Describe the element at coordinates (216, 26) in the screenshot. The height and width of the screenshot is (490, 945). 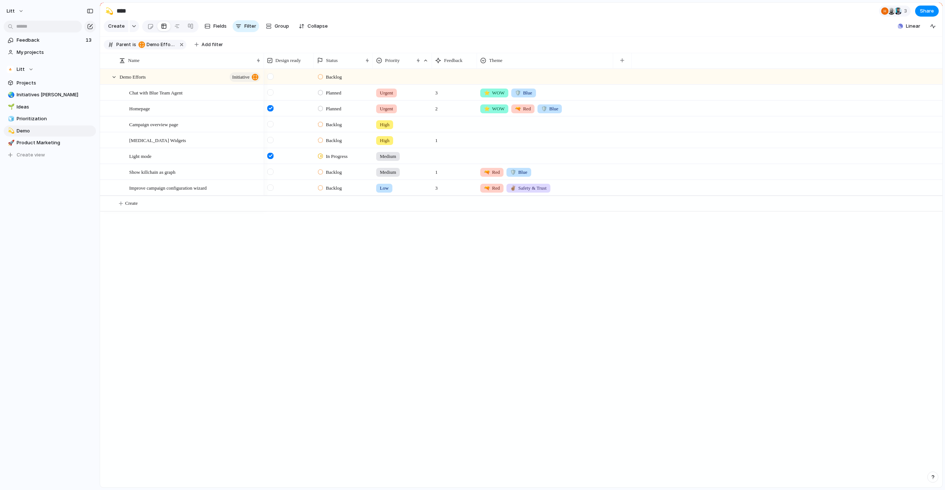
I see `button: Fields` at that location.